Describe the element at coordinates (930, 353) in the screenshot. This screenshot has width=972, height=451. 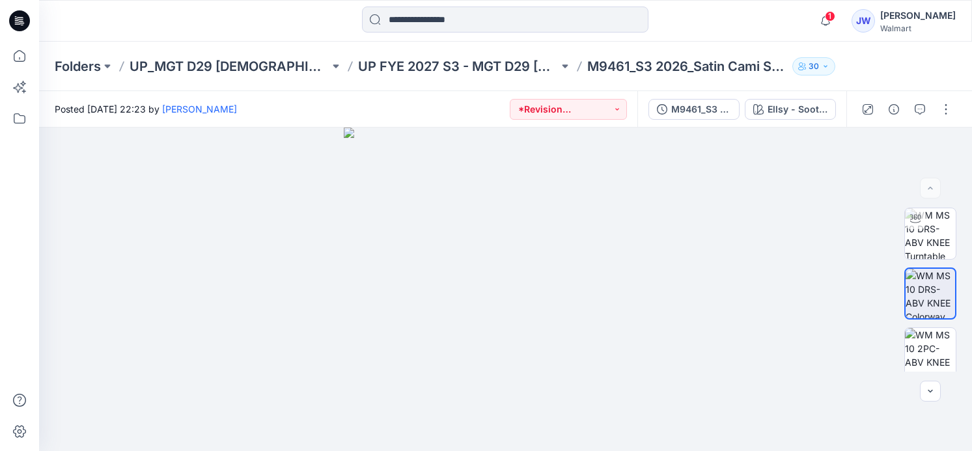
I see `img: WM MS 10 2PC-ABV KNEE Front wo Avatar` at that location.